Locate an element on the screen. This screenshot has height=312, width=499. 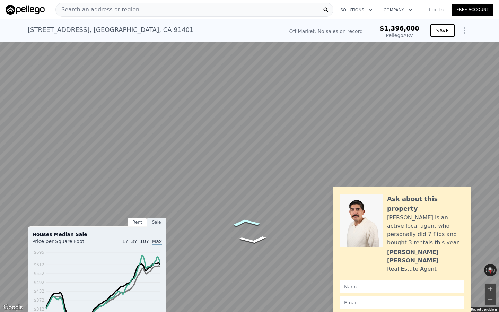
span: 10Y is located at coordinates (144, 241).